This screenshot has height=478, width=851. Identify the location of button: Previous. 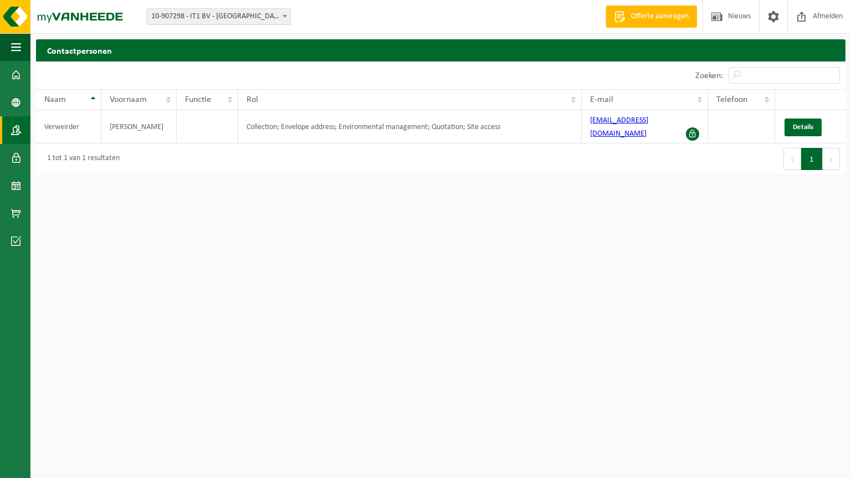
(792, 159).